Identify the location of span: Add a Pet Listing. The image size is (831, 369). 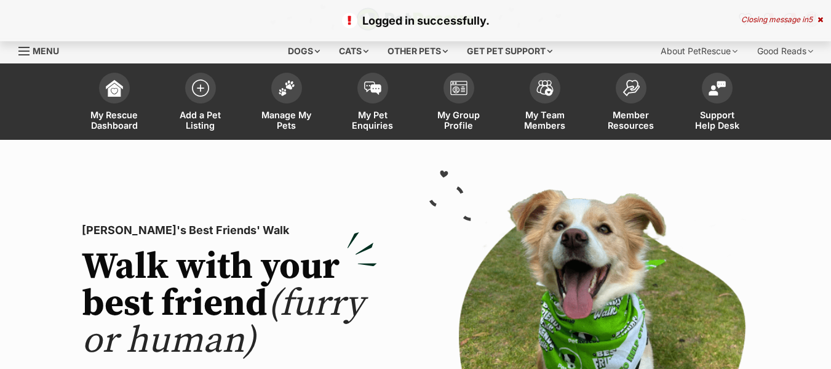
(201, 120).